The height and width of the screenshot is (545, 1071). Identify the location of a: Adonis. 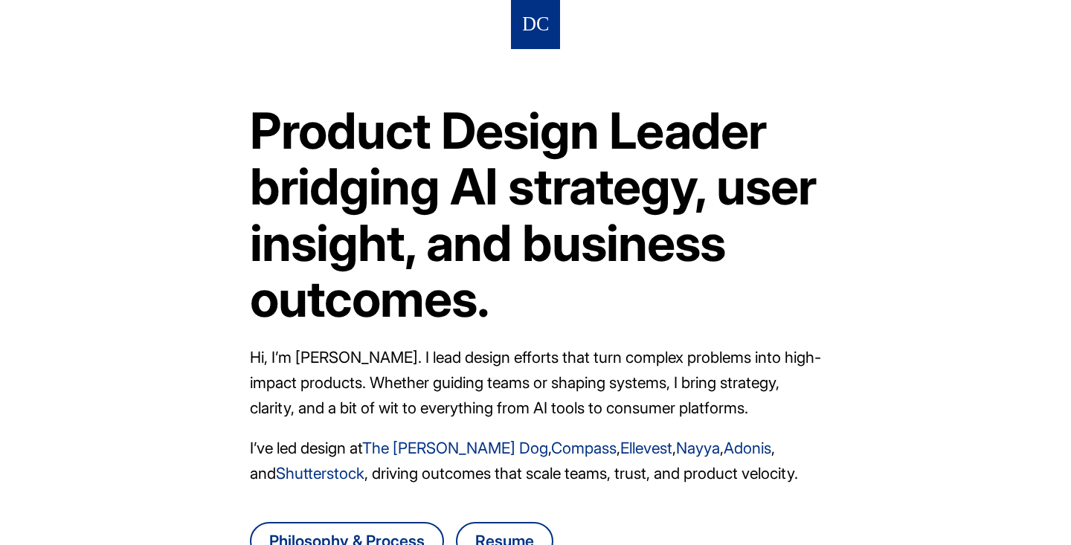
(747, 448).